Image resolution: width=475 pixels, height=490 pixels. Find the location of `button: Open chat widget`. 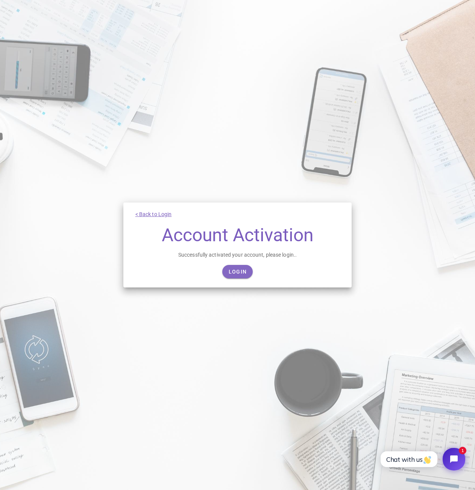

button: Open chat widget is located at coordinates (82, 18).